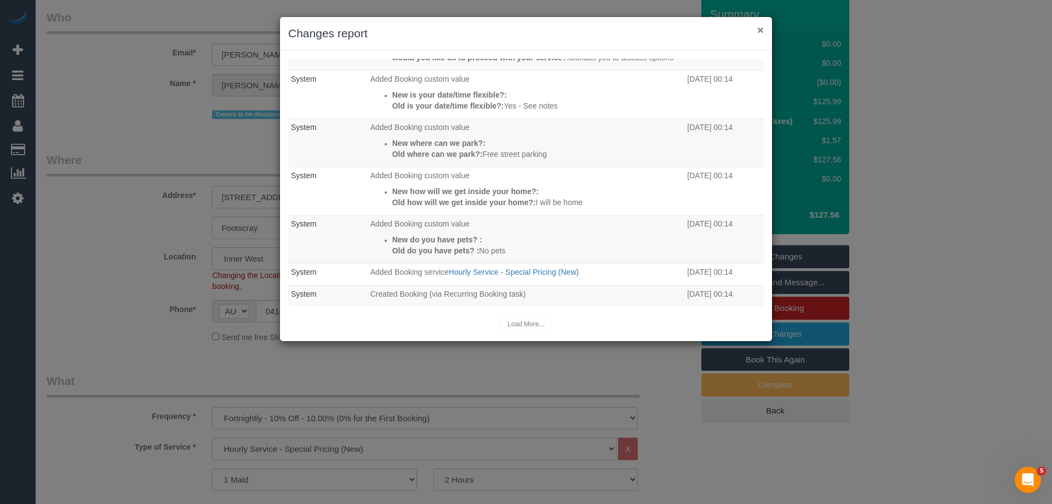 The height and width of the screenshot is (504, 1052). I want to click on p: Free street parking, so click(537, 154).